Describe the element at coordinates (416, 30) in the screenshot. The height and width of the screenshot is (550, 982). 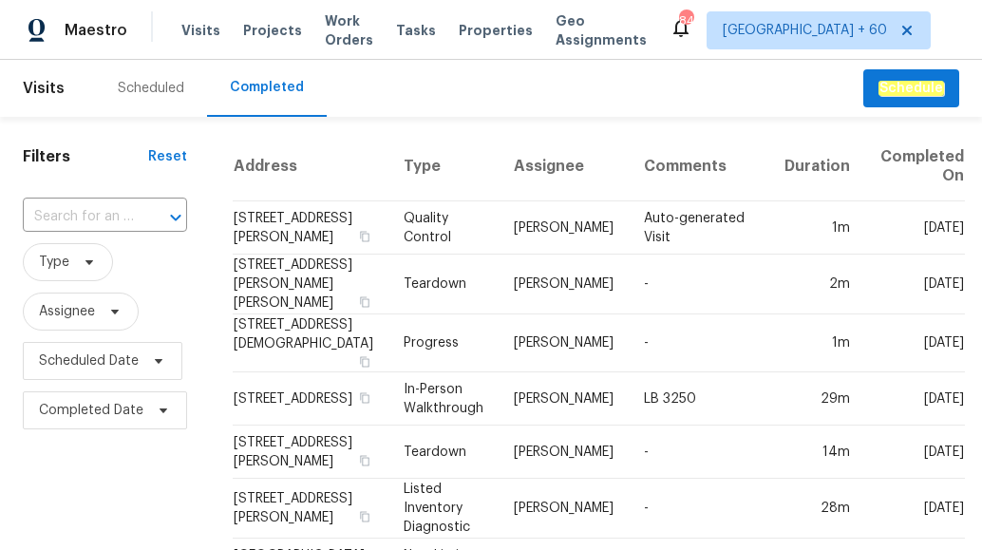
I see `span: Tasks` at that location.